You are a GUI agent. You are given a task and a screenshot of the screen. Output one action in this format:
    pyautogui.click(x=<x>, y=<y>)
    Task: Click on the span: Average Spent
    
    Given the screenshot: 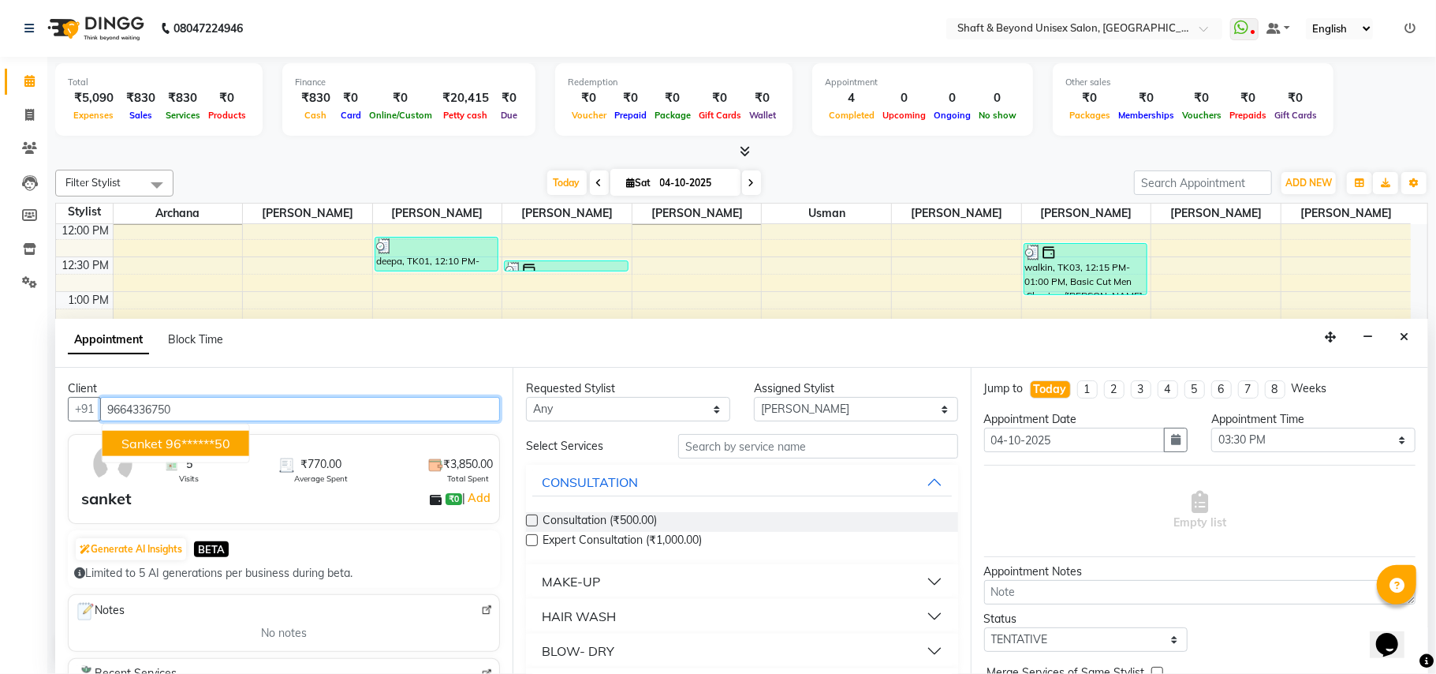 What is the action you would take?
    pyautogui.click(x=321, y=478)
    